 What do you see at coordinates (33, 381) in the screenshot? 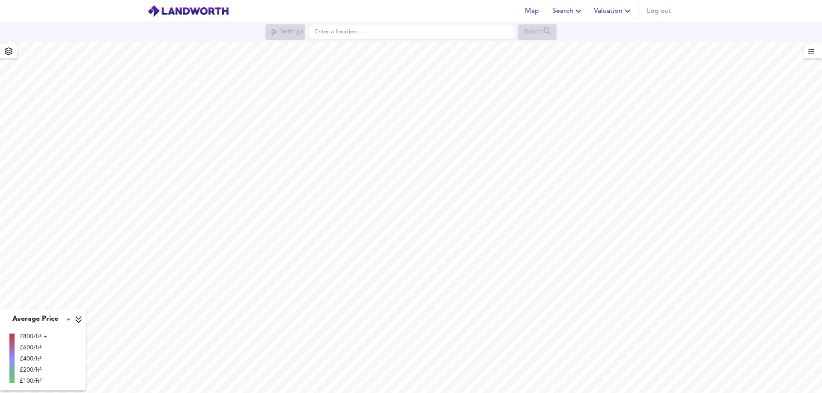
I see `div: £100/ft²` at bounding box center [33, 381].